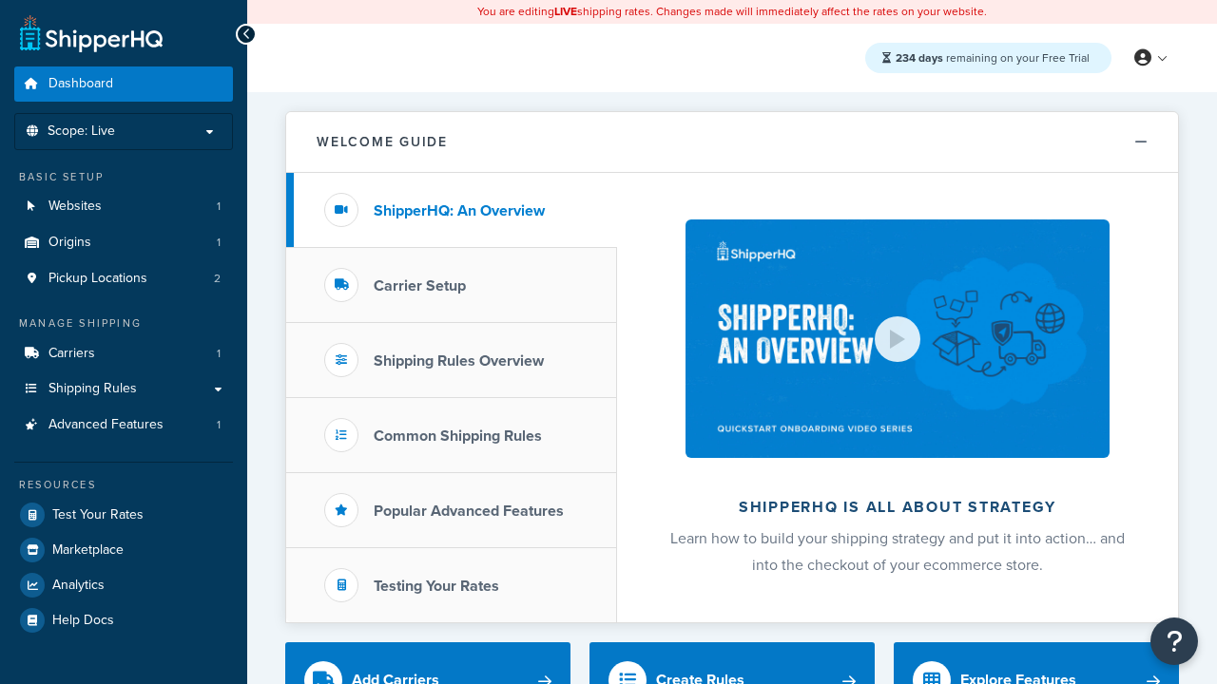 The image size is (1217, 684). I want to click on span: remaining on your Free Trial, so click(992, 58).